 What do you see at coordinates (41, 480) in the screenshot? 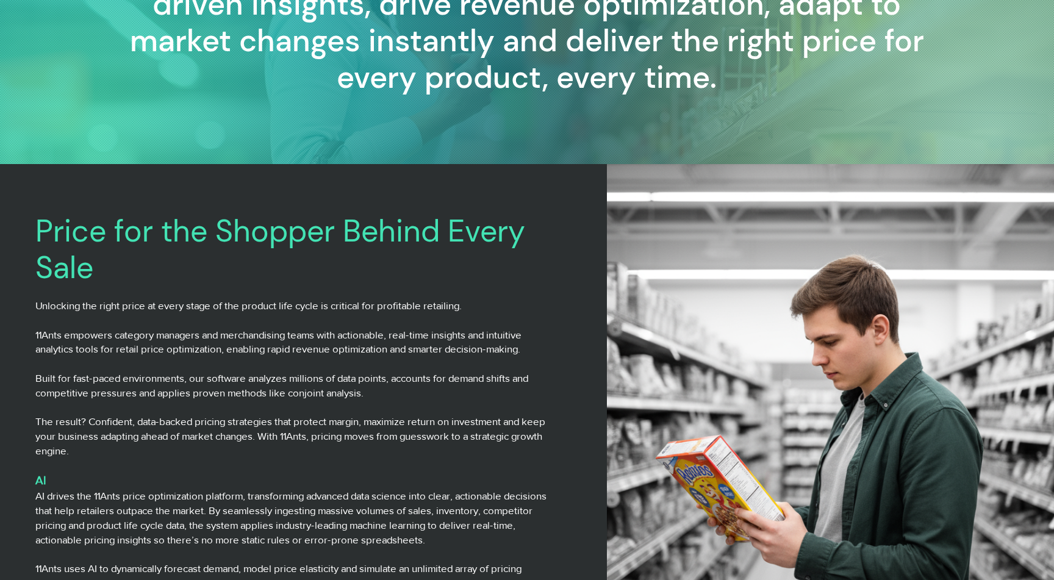
I see `span: AI` at bounding box center [41, 480].